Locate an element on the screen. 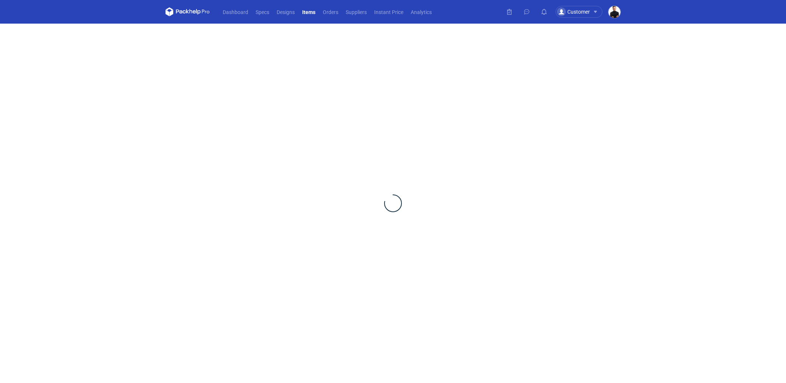  a: Suppliers is located at coordinates (356, 12).